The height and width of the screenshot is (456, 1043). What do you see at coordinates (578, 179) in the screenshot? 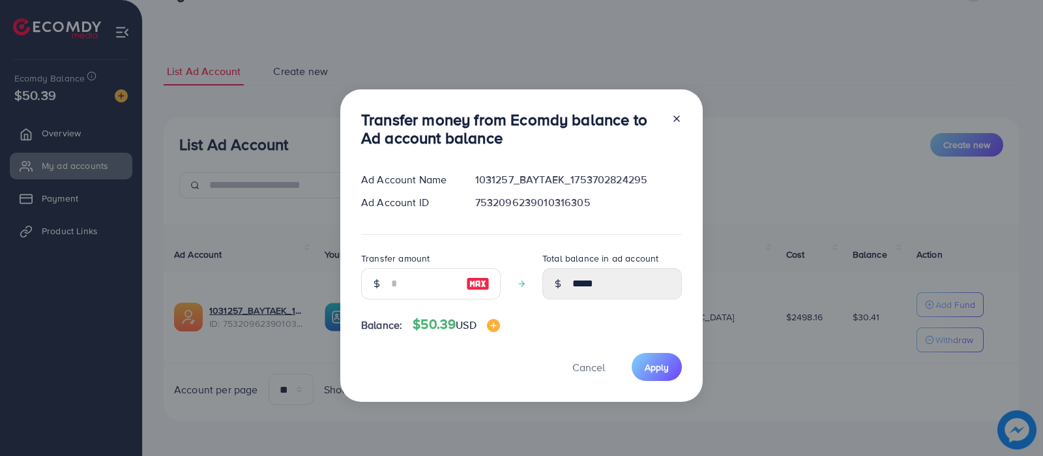
I see `div: 1031257_BAYTAEK_1753702824295` at bounding box center [578, 179].